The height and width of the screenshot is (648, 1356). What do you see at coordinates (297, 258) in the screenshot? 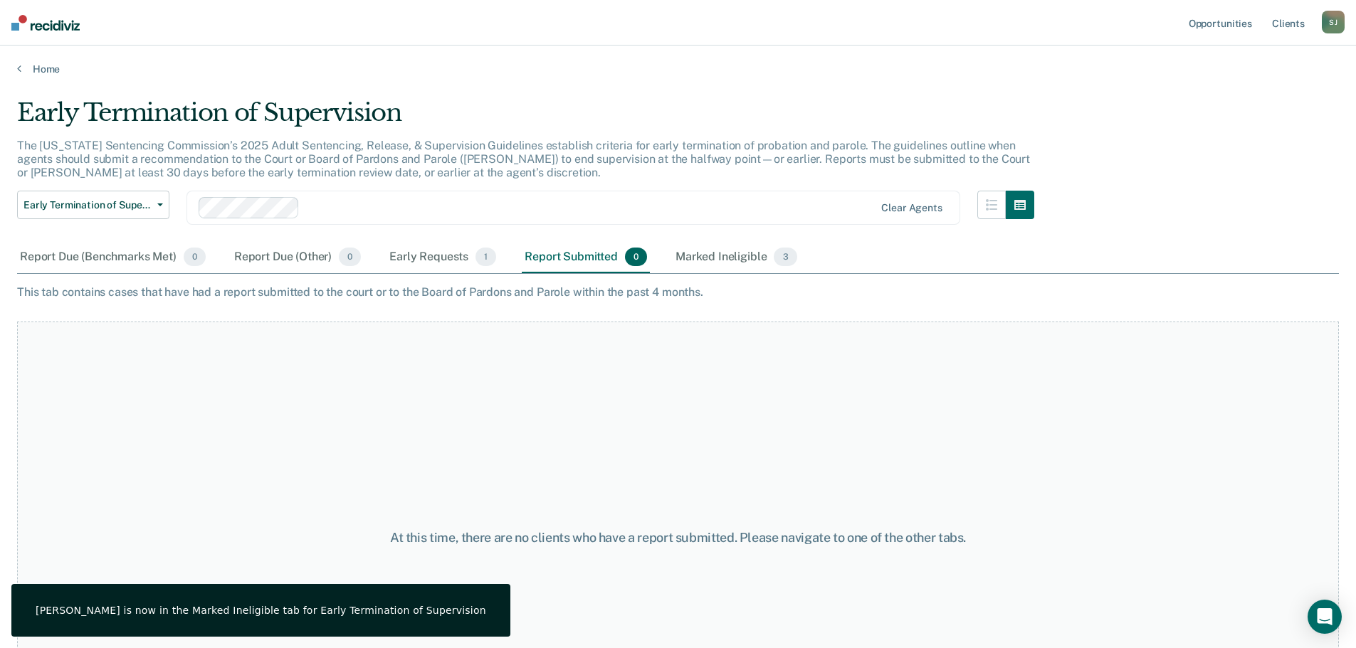
I see `div: Report Due (Other)` at bounding box center [297, 258].